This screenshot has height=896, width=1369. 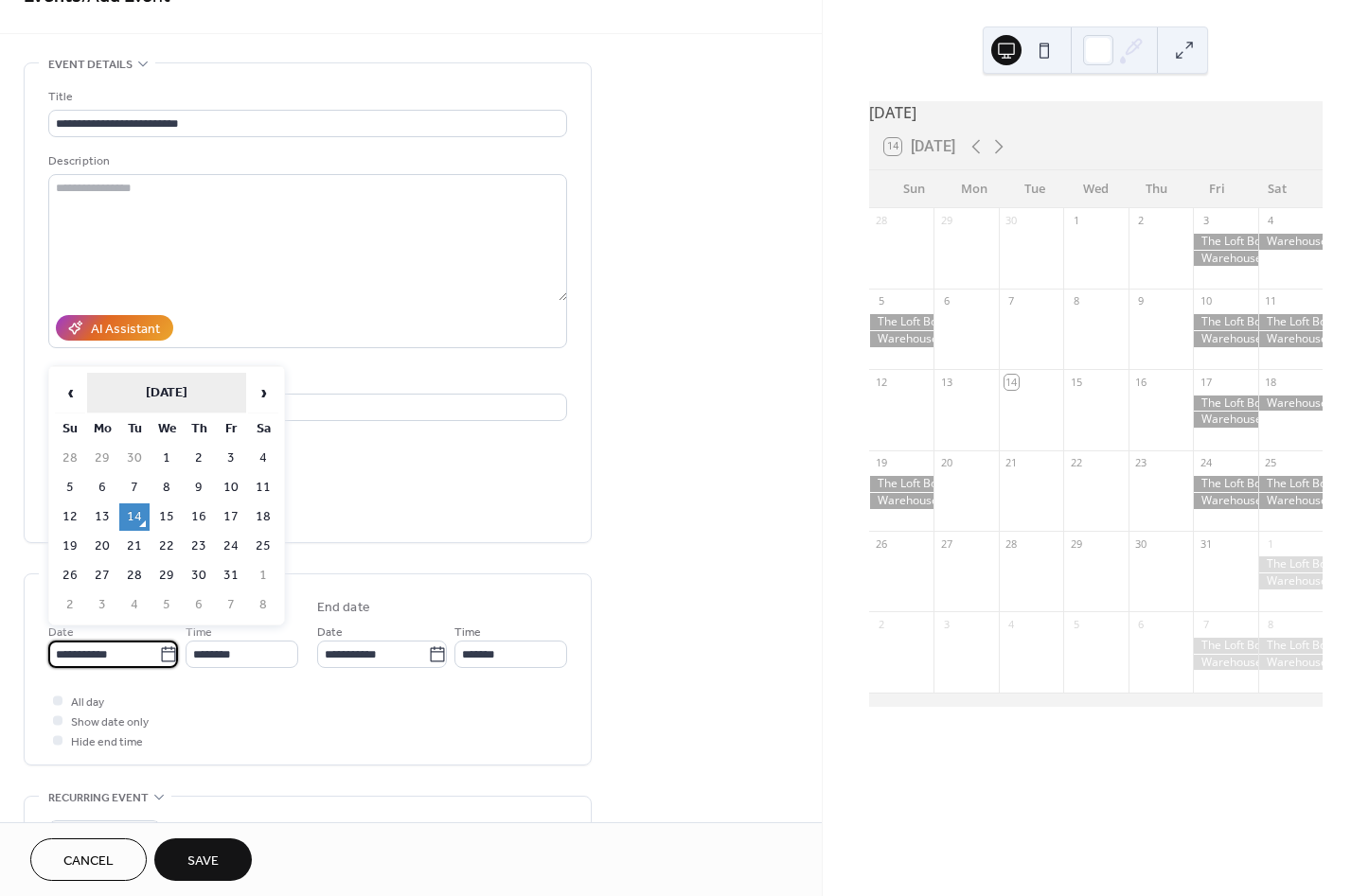 I want to click on td: 31, so click(x=230, y=575).